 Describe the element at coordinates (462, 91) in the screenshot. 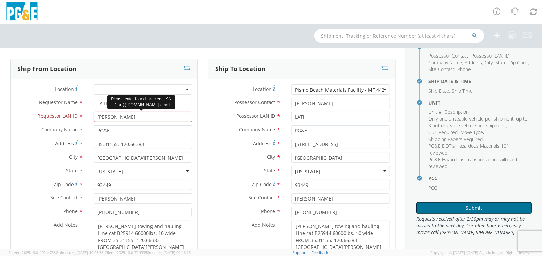

I see `span: Ship Time` at that location.